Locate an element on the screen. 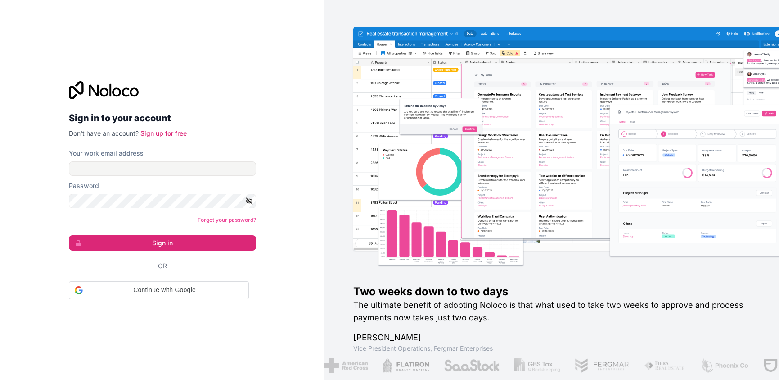 The image size is (779, 380). input: Password is located at coordinates (163, 201).